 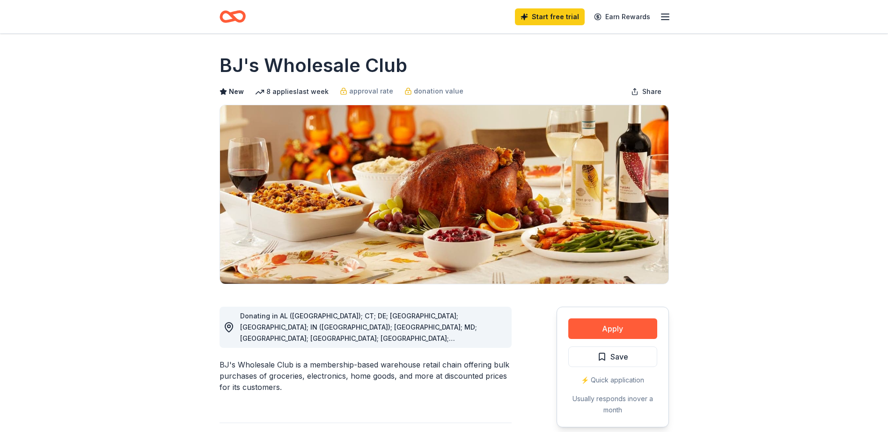 I want to click on span: donation value, so click(x=438, y=91).